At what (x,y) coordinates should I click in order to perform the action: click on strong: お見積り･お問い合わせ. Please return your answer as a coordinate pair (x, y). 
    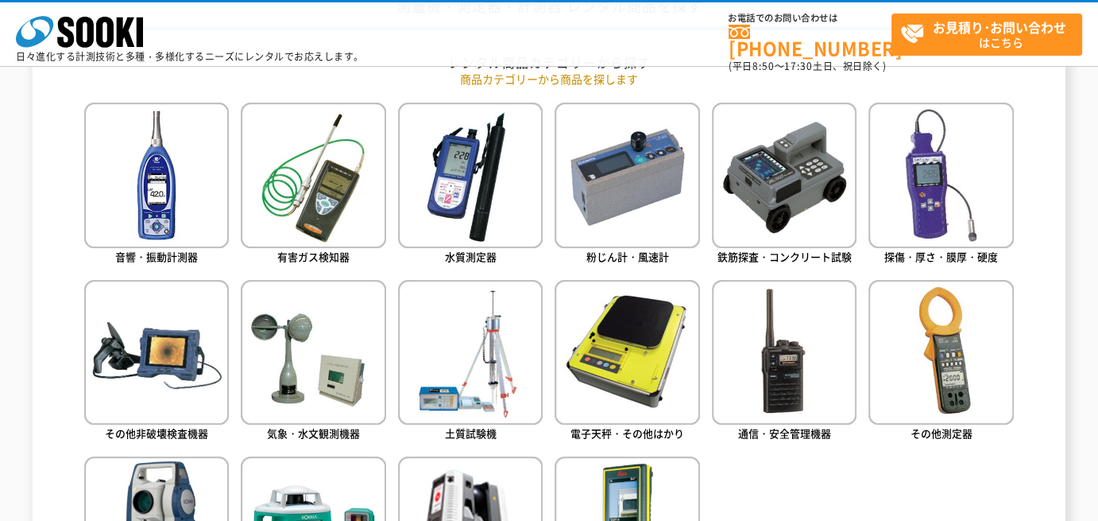
    Looking at the image, I should click on (1000, 27).